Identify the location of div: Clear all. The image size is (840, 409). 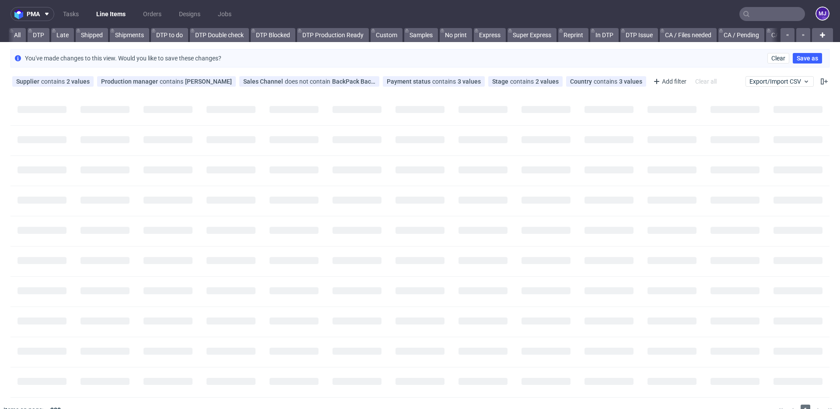
(706, 81).